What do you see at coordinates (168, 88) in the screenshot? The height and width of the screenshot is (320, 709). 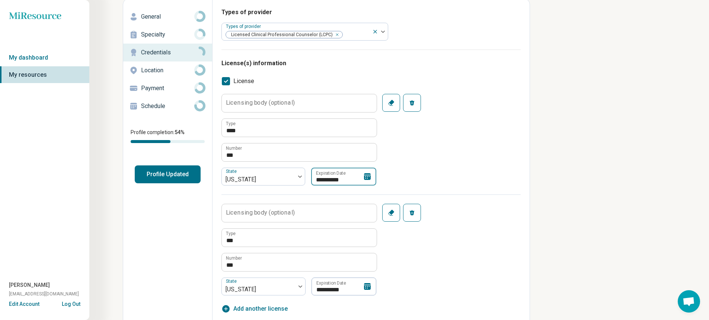 I see `a: Payment` at bounding box center [168, 88].